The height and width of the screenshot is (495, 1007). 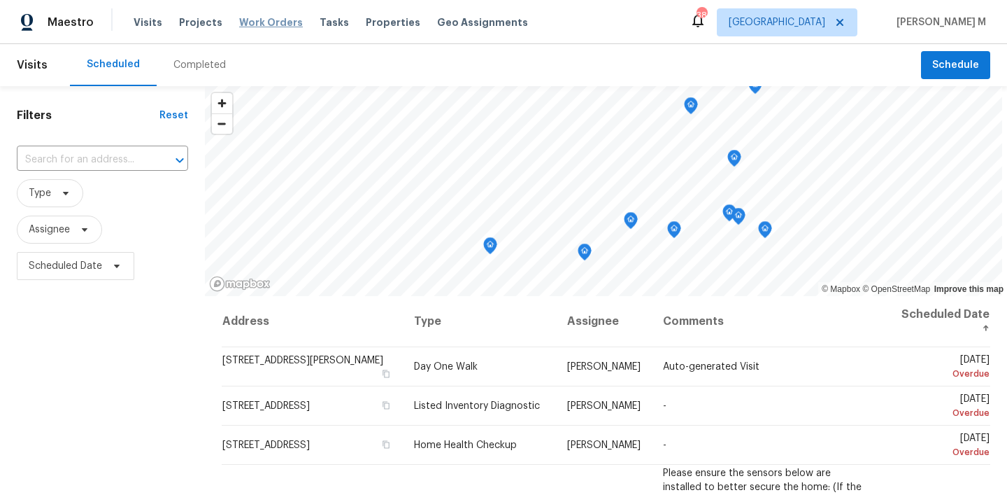 What do you see at coordinates (711, 367) in the screenshot?
I see `span: Auto-generated Visit` at bounding box center [711, 367].